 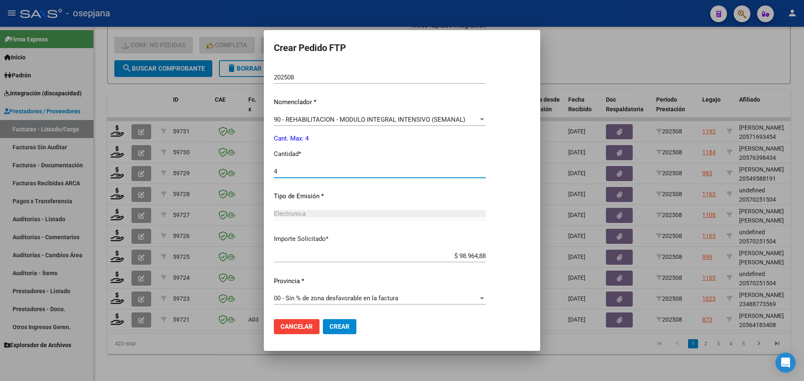 What do you see at coordinates (290, 214) in the screenshot?
I see `span: Electronica` at bounding box center [290, 214].